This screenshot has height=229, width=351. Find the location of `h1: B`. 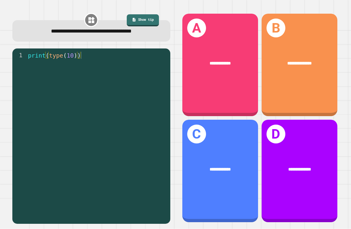

h1: B is located at coordinates (276, 28).